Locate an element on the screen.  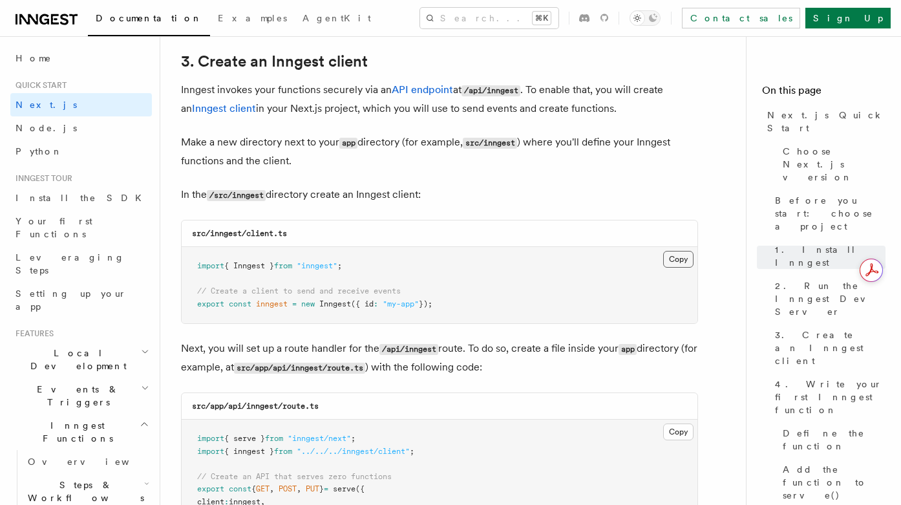
span: // Create a client to send and receive events is located at coordinates (299, 291).